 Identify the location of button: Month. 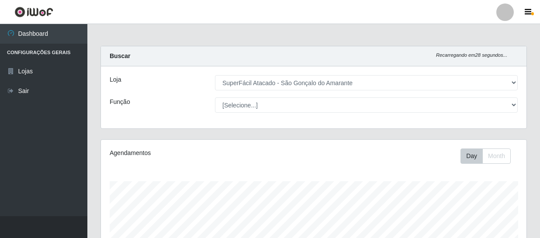
(497, 156).